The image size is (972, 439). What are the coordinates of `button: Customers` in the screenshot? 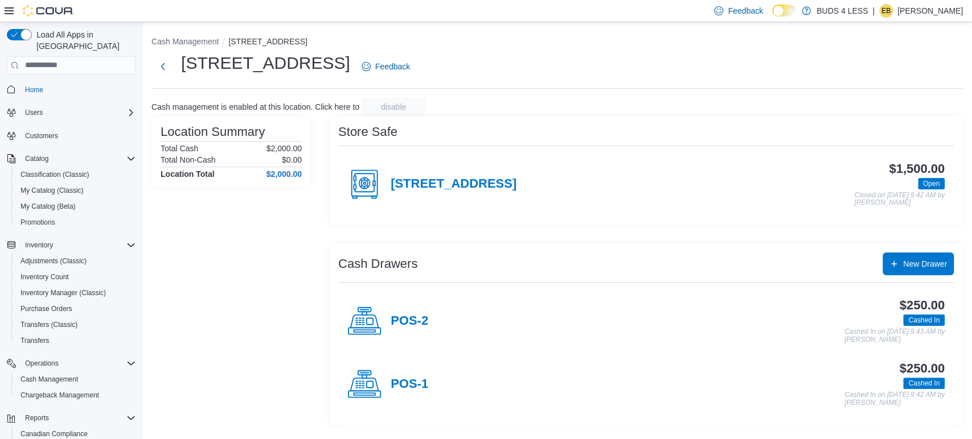 It's located at (71, 135).